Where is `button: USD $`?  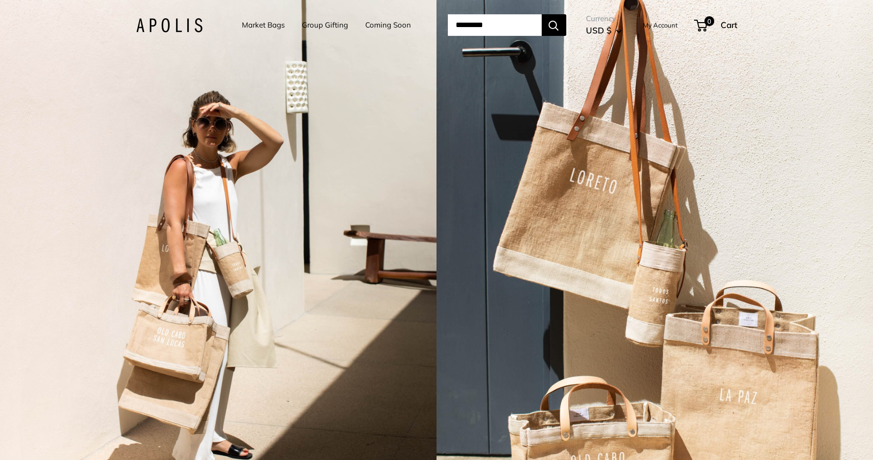
button: USD $ is located at coordinates (604, 30).